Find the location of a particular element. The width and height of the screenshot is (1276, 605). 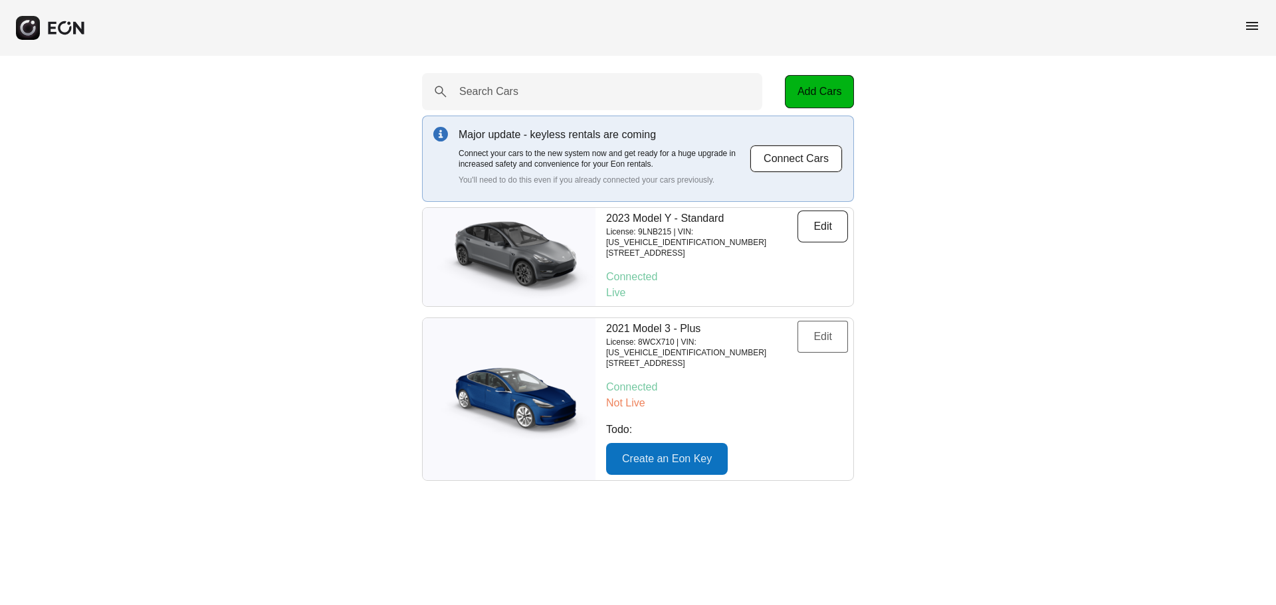

p: 2023 Model Y - Standard is located at coordinates (702, 219).